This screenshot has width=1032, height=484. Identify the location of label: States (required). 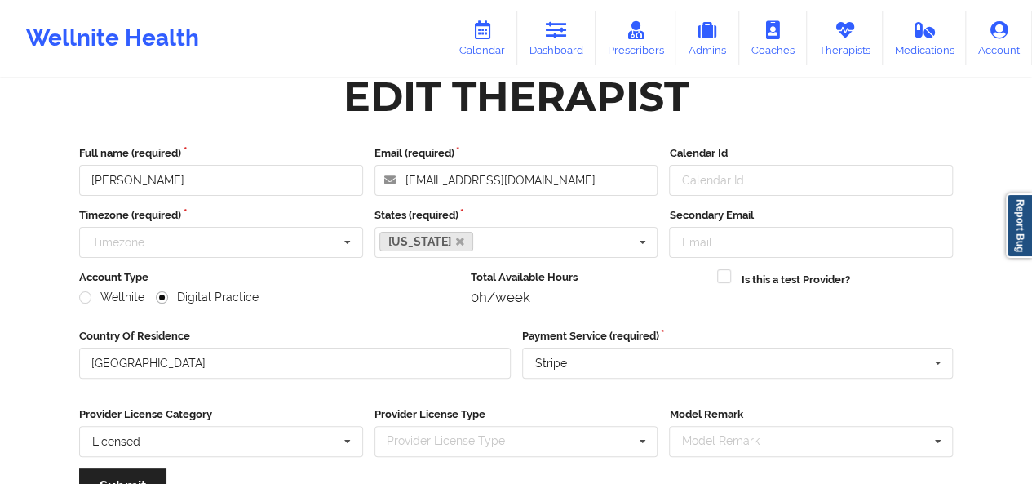
(516, 215).